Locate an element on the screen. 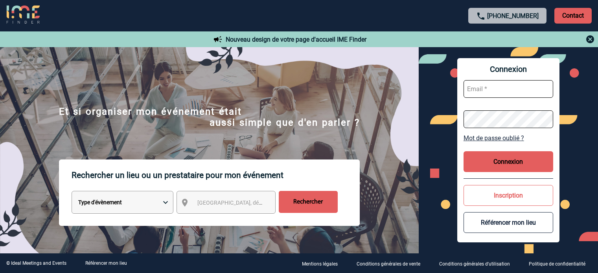 The height and width of the screenshot is (273, 598). span: Connexion is located at coordinates (508, 69).